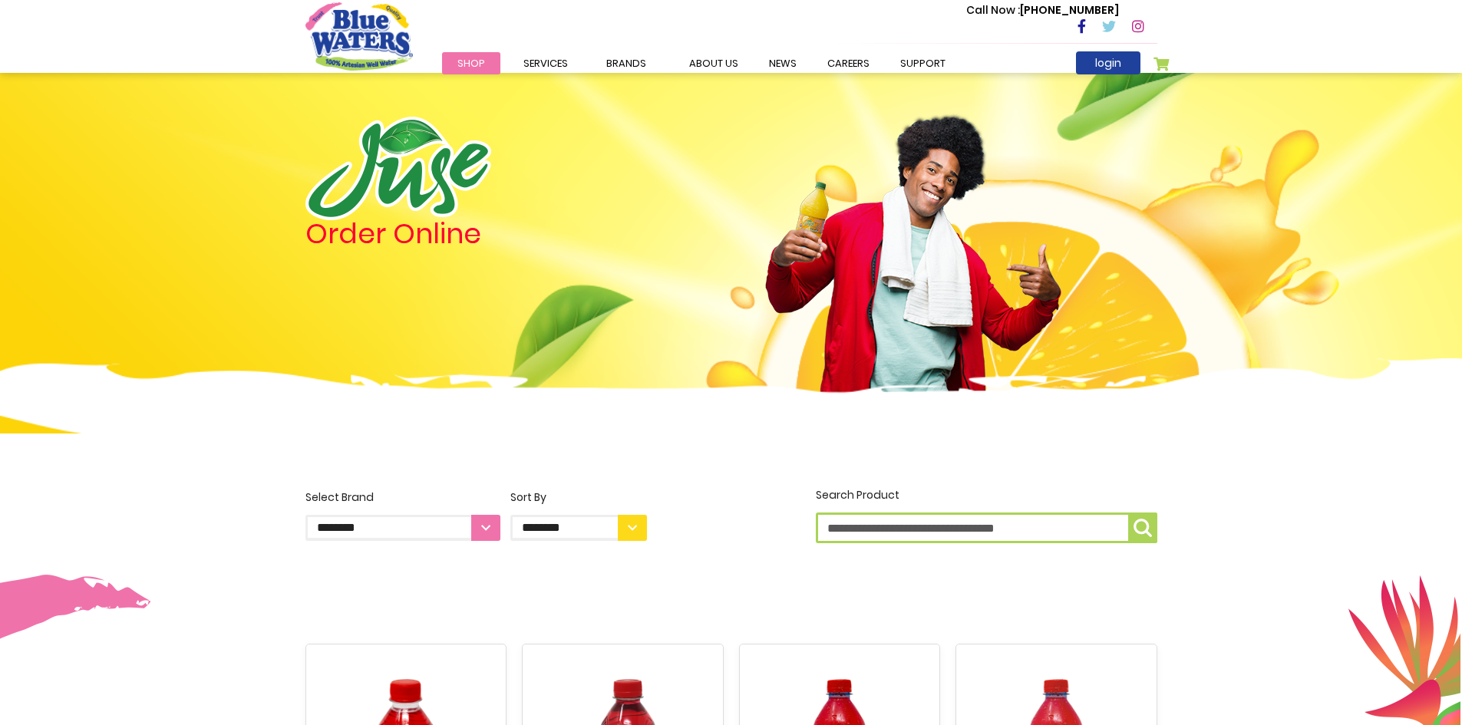 This screenshot has width=1462, height=725. I want to click on select: Sort By, so click(579, 528).